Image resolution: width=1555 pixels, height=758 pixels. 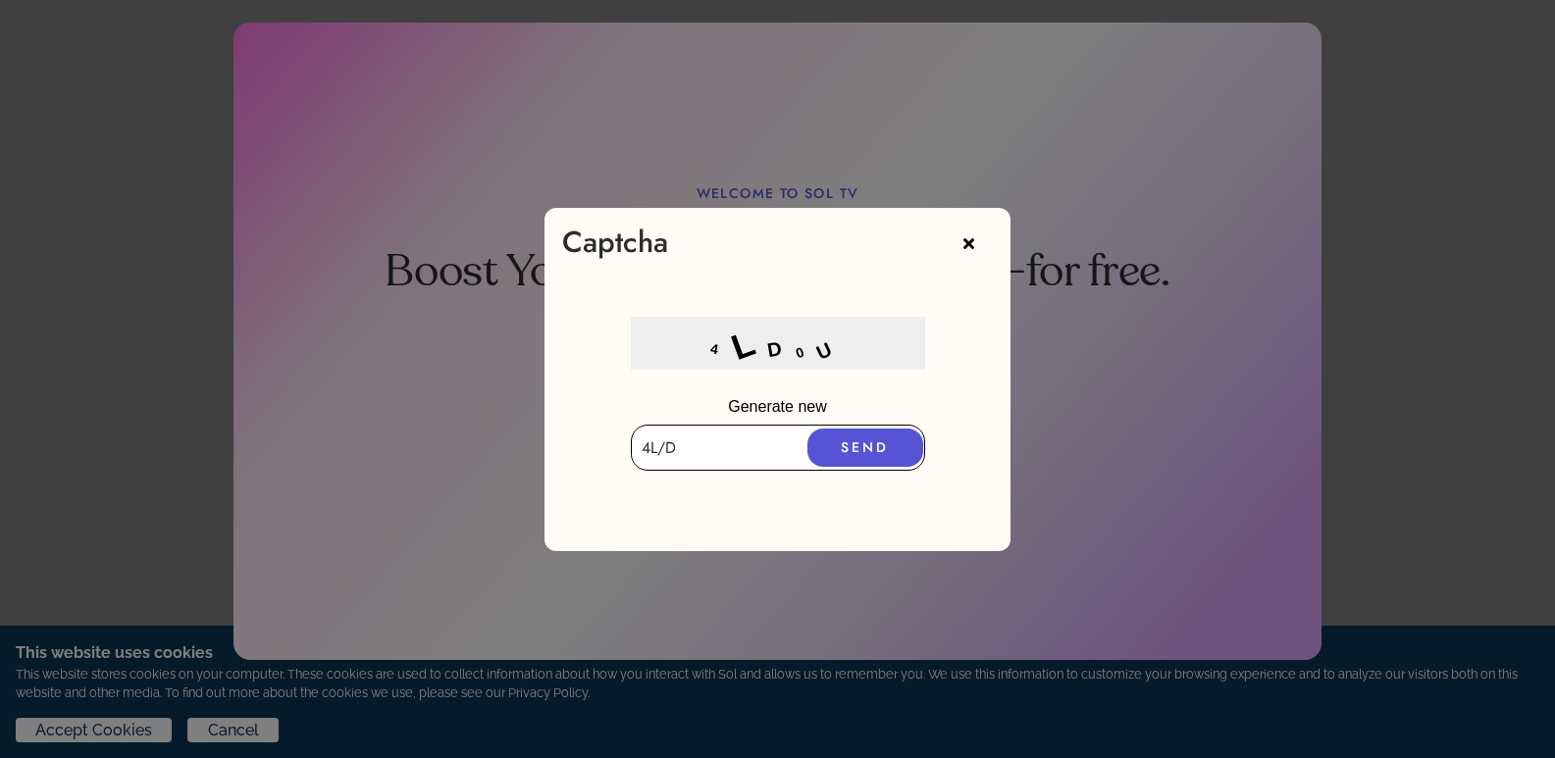 What do you see at coordinates (865, 447) in the screenshot?
I see `button: SEND` at bounding box center [865, 447].